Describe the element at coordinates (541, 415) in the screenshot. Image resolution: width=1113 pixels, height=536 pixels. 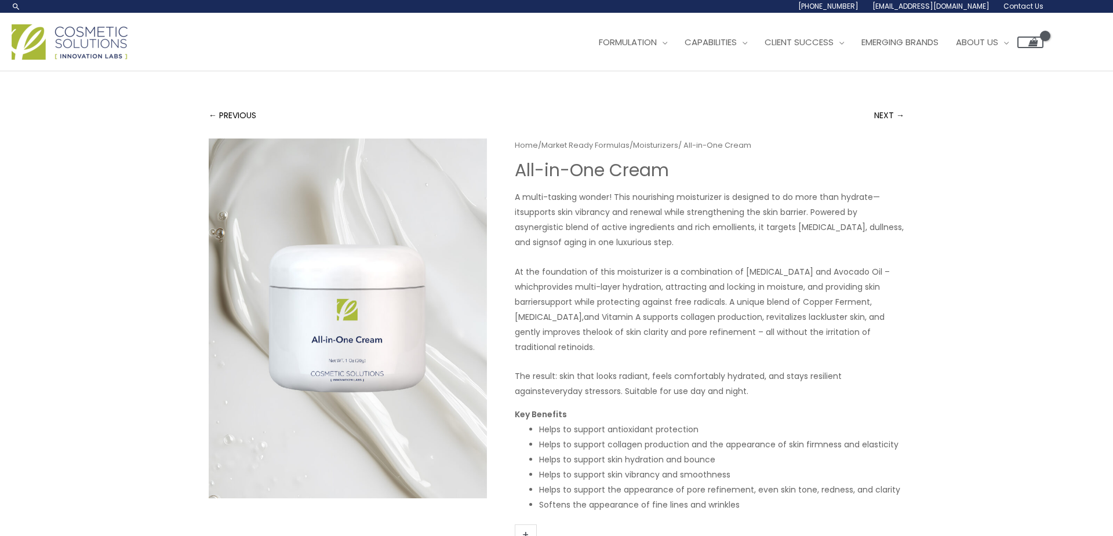
I see `strong: Key Benefits` at that location.